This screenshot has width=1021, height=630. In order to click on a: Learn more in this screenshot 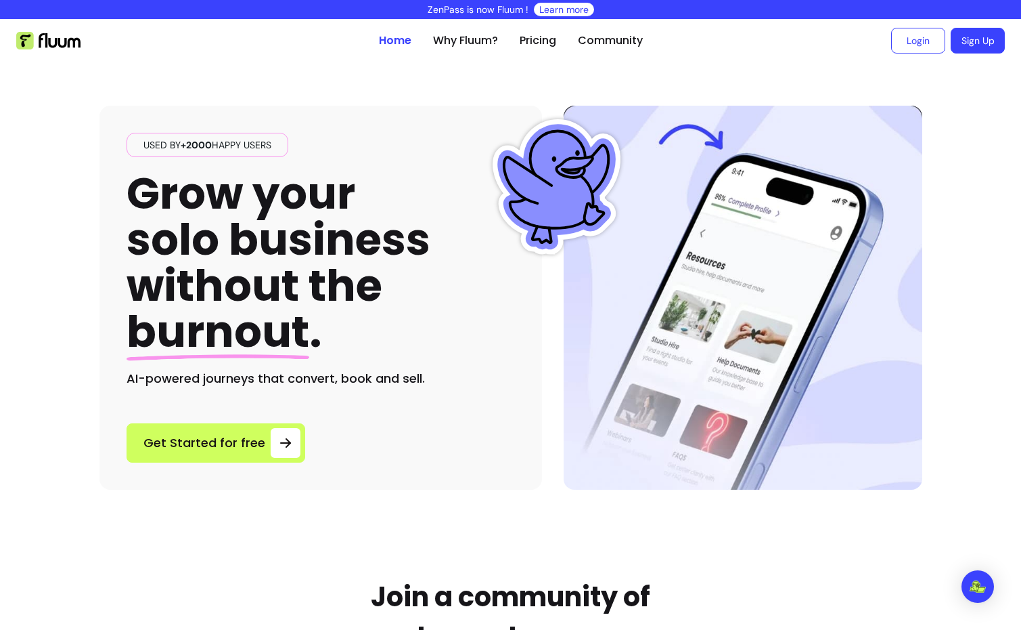, I will do `click(564, 9)`.